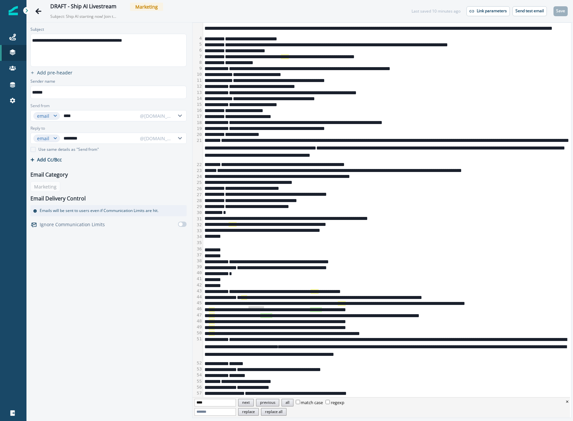  What do you see at coordinates (197, 303) in the screenshot?
I see `div: 45` at bounding box center [197, 303].